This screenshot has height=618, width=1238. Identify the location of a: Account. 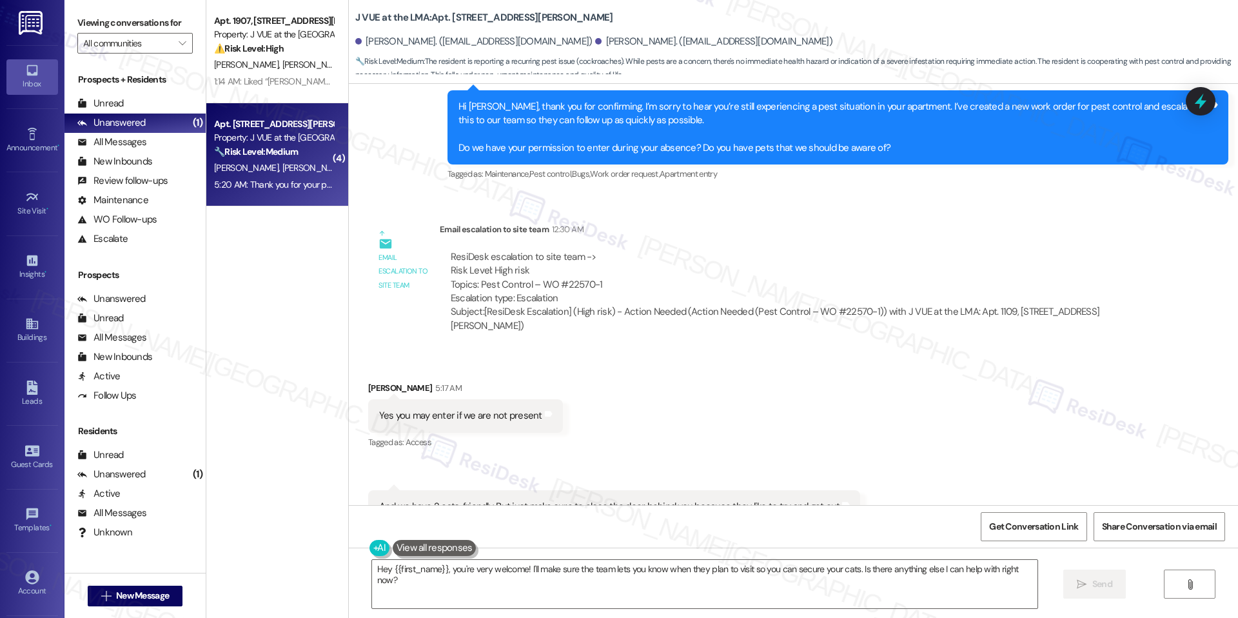
(32, 584).